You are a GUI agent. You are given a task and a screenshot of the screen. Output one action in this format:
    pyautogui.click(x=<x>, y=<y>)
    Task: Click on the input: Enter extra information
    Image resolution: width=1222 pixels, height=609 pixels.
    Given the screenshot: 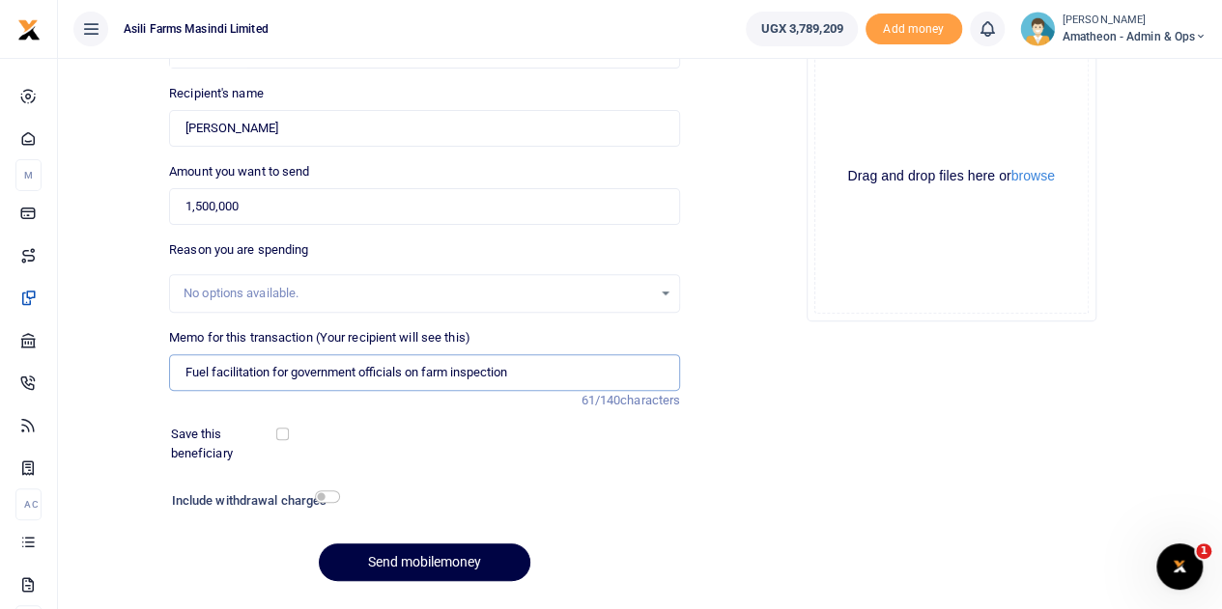 What is the action you would take?
    pyautogui.click(x=424, y=373)
    